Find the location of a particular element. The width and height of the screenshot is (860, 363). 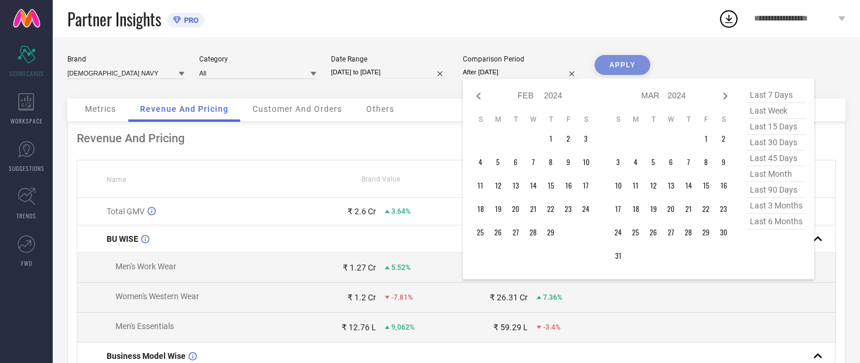

div: ₹ 59.29 L is located at coordinates (510, 328).